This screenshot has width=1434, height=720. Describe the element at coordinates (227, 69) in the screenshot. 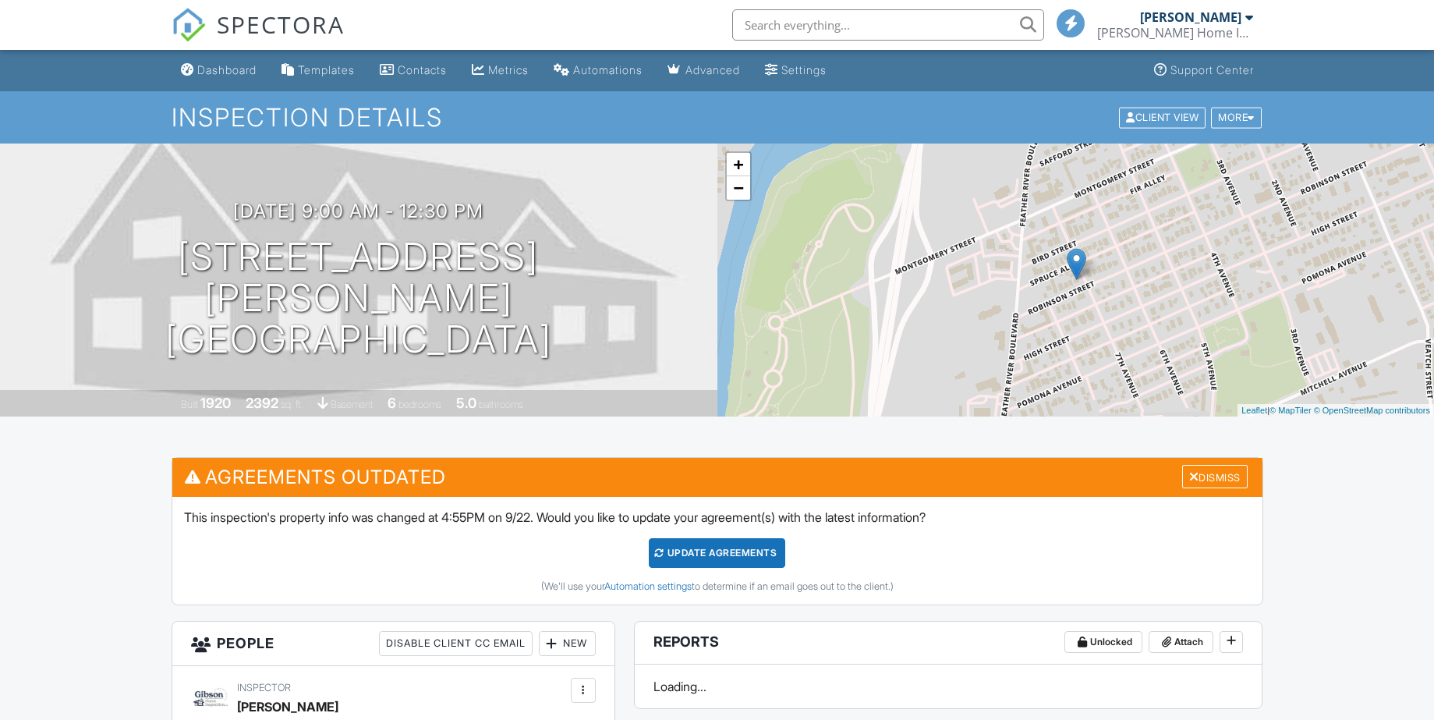

I see `div: Dashboard` at that location.